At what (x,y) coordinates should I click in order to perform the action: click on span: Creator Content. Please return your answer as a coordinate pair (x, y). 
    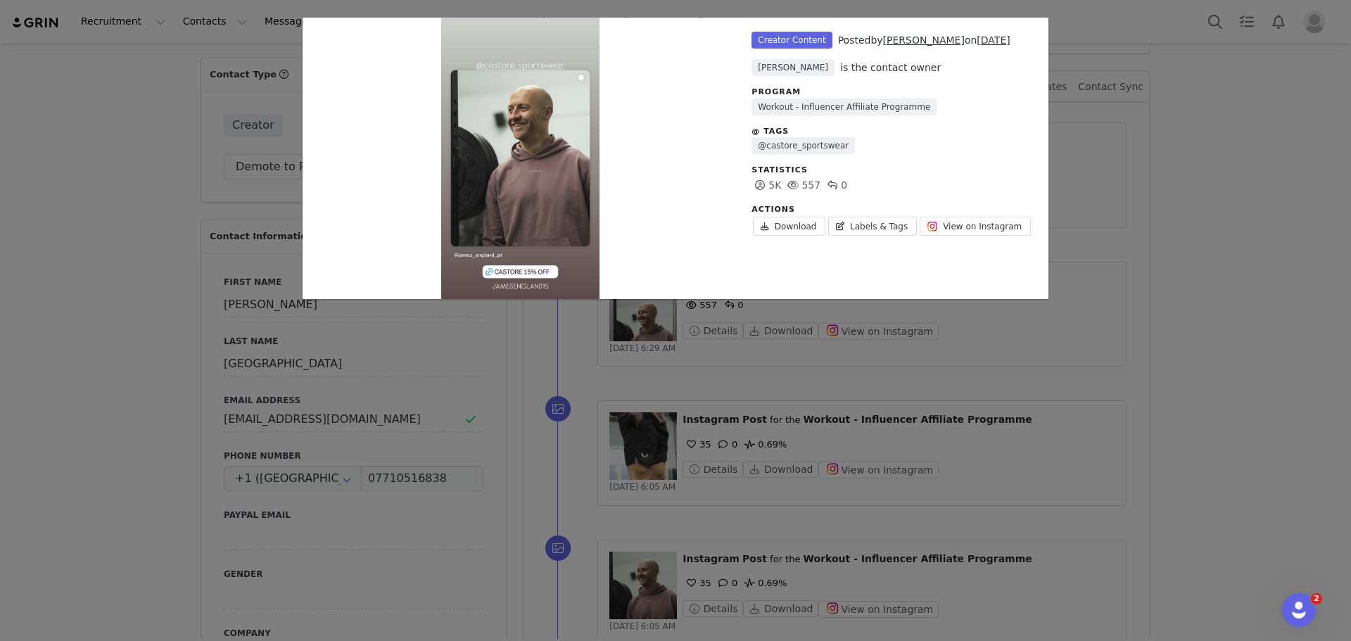
    Looking at the image, I should click on (792, 40).